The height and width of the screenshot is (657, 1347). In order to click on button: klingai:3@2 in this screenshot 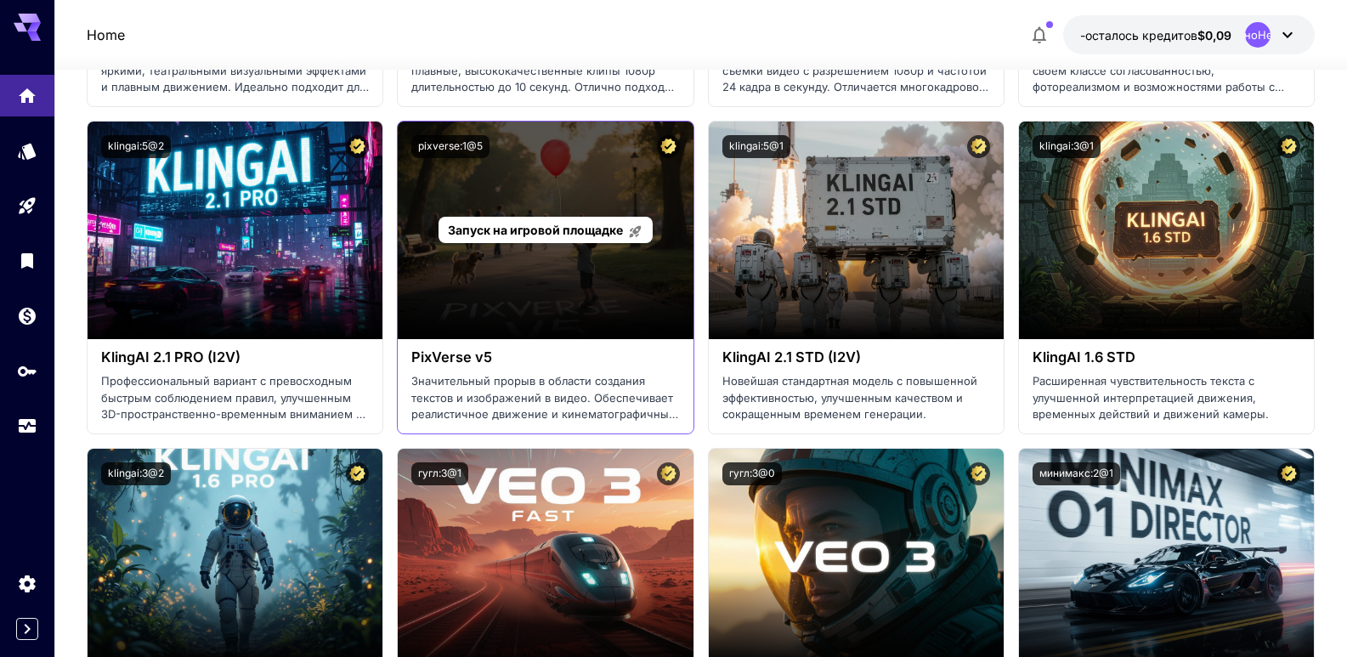, I will do `click(136, 473)`.